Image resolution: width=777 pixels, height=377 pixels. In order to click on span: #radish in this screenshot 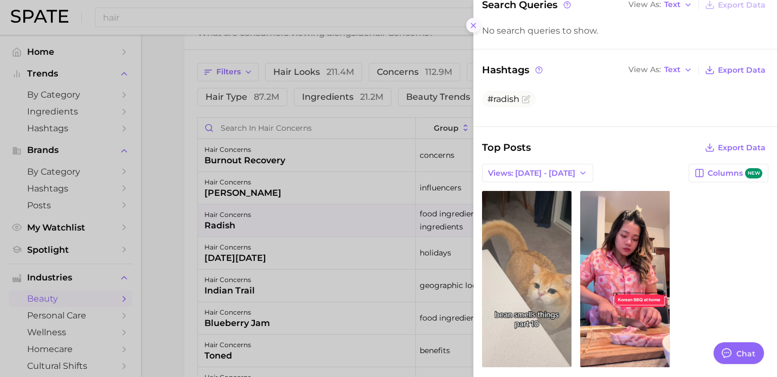, I will do `click(503, 99)`.